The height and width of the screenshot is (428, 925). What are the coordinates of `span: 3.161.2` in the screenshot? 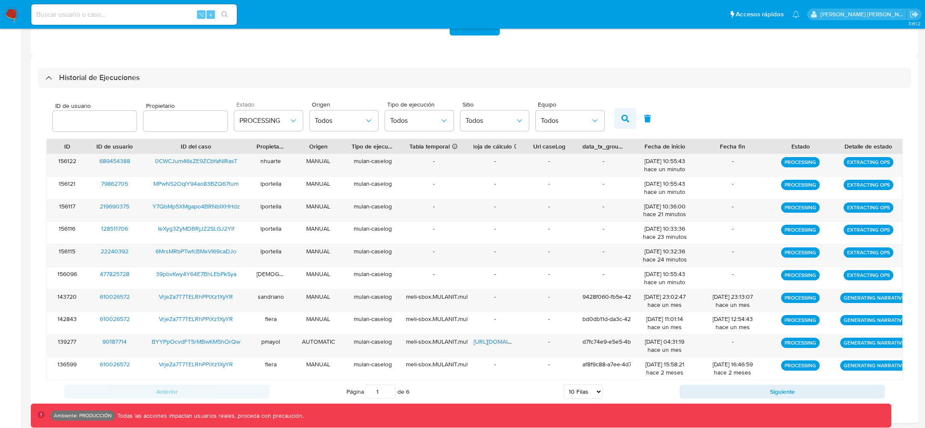 It's located at (915, 24).